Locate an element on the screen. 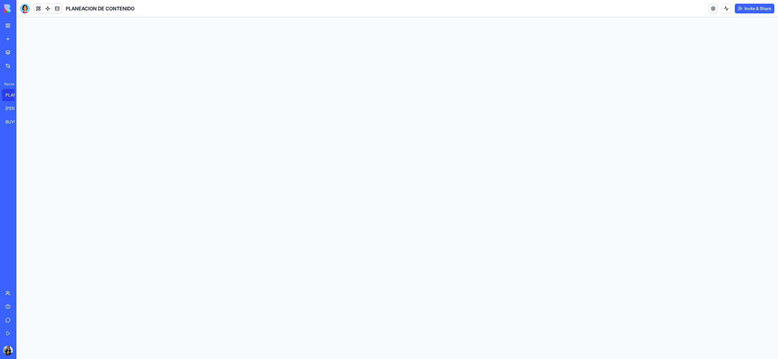 This screenshot has height=359, width=778. img: logo is located at coordinates (23, 9).